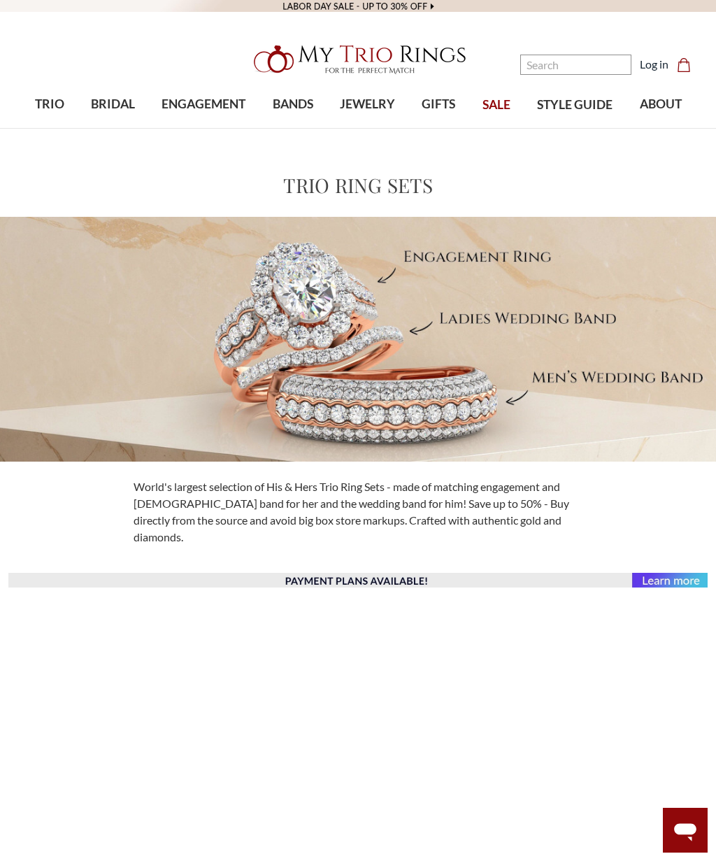 This screenshot has height=861, width=716. Describe the element at coordinates (358, 185) in the screenshot. I see `h1: Trio Ring Sets` at that location.